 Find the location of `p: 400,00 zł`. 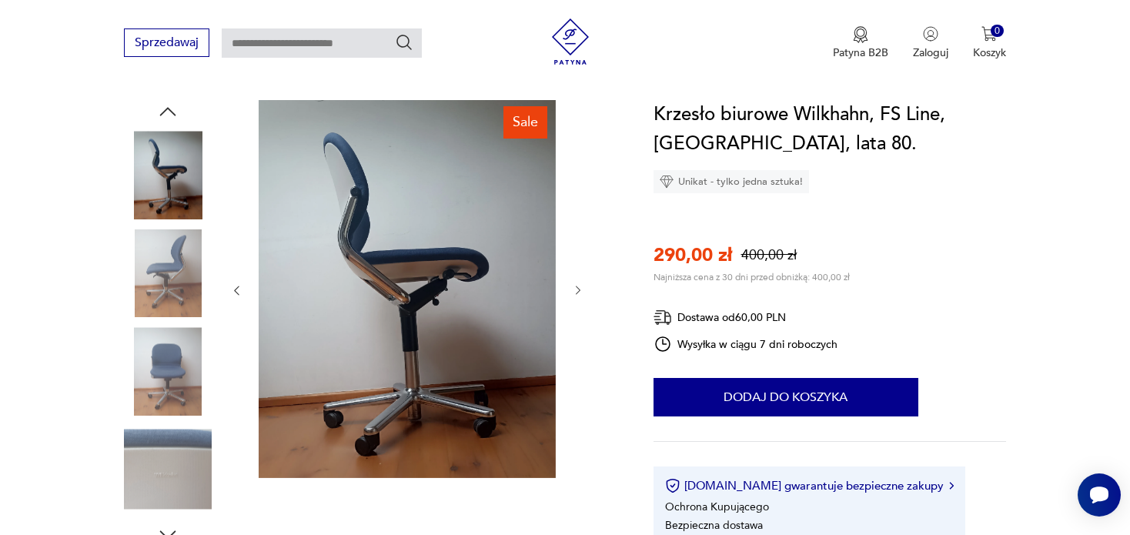

p: 400,00 zł is located at coordinates (769, 255).